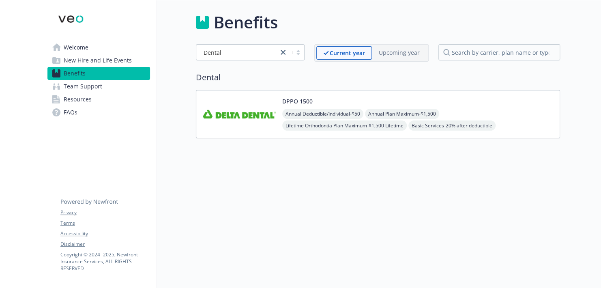 This screenshot has height=288, width=601. Describe the element at coordinates (75, 73) in the screenshot. I see `span: Benefits` at that location.